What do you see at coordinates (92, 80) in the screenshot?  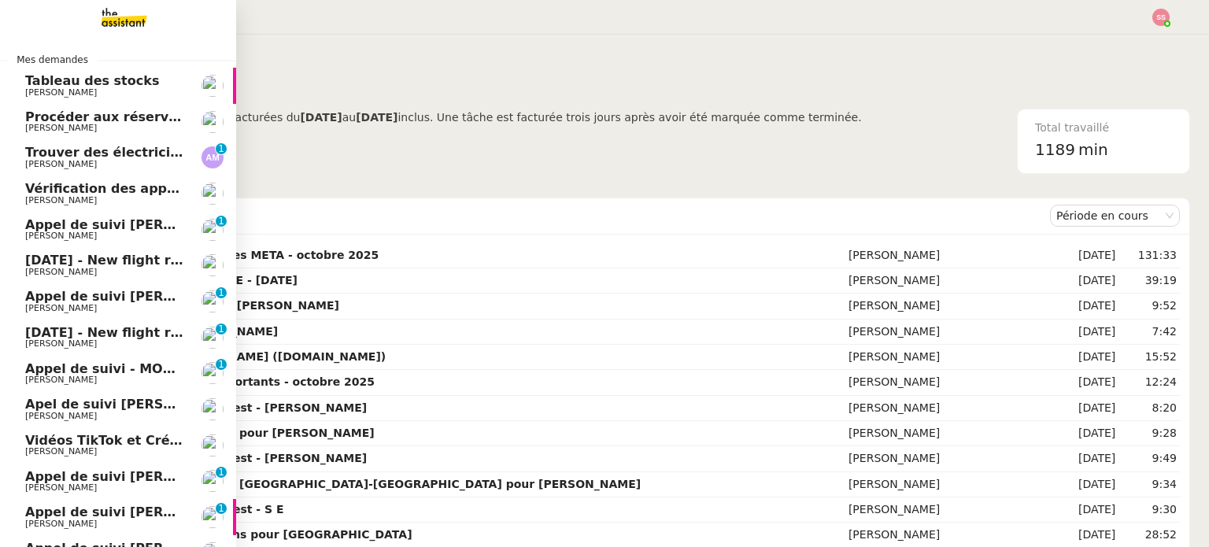 I see `span: Tableau des stocks` at bounding box center [92, 80].